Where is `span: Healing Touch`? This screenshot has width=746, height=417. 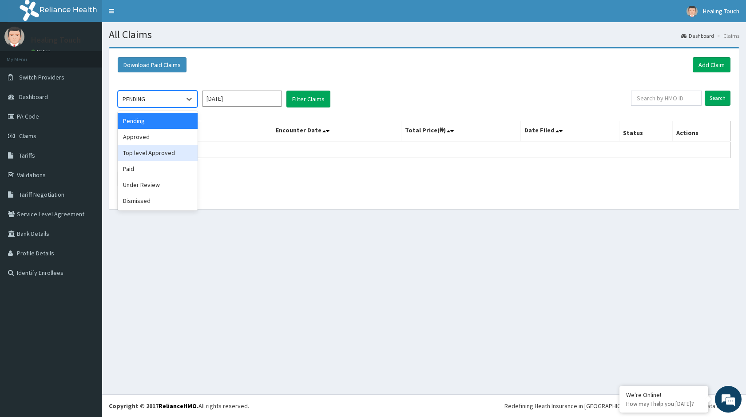
span: Healing Touch is located at coordinates (721, 11).